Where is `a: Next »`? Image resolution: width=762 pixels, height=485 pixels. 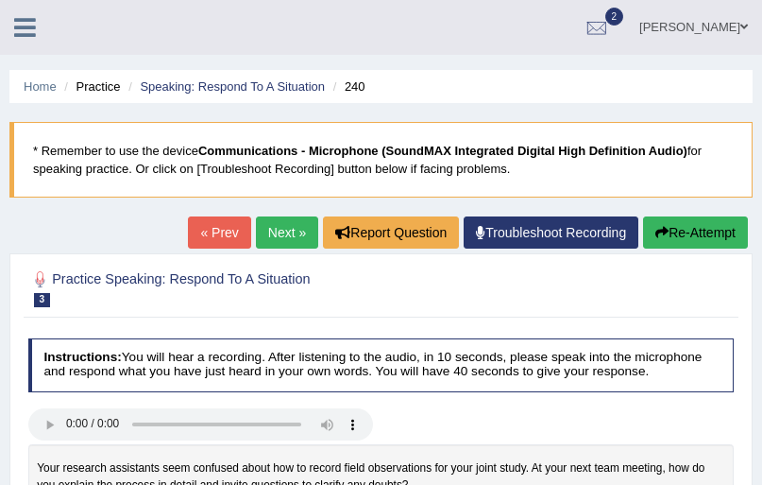 a: Next » is located at coordinates (287, 232).